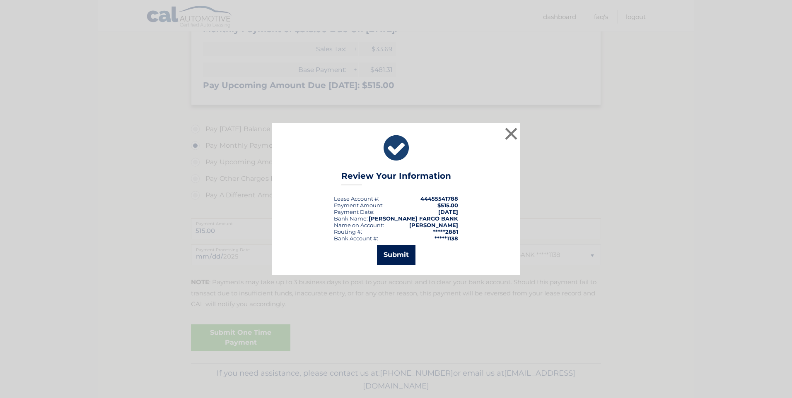 This screenshot has width=792, height=398. What do you see at coordinates (448, 205) in the screenshot?
I see `span: $515.00` at bounding box center [448, 205].